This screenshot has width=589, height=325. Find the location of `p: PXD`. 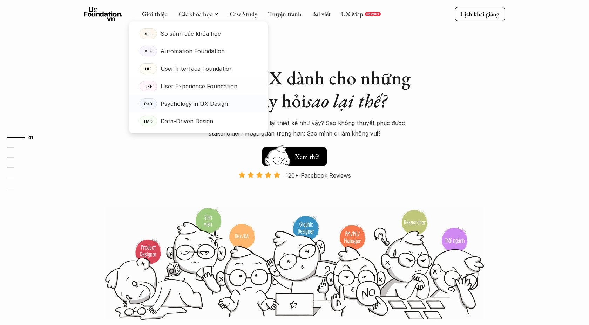

p: PXD is located at coordinates (148, 104).